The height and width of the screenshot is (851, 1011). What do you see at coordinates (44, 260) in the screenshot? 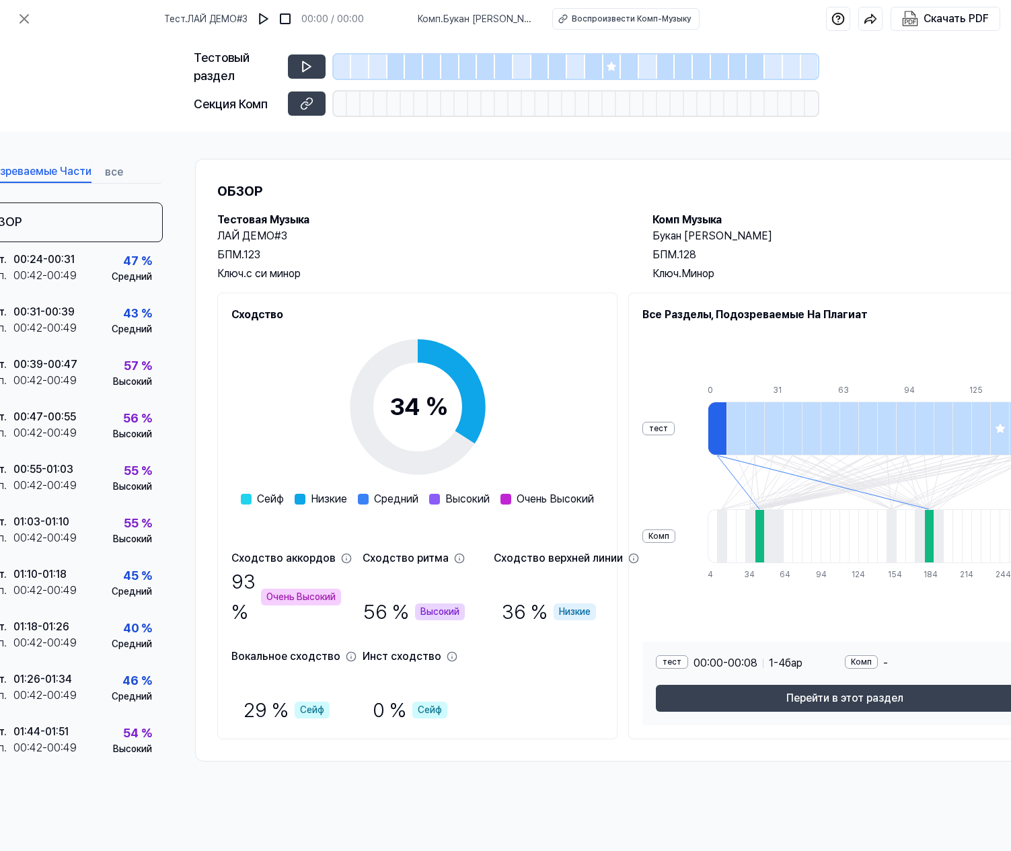
I see `div: 00:24-00 :31` at bounding box center [44, 260].